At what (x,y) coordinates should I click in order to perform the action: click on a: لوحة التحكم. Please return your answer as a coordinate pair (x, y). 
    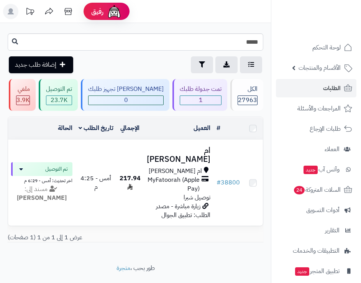
    Looking at the image, I should click on (316, 47).